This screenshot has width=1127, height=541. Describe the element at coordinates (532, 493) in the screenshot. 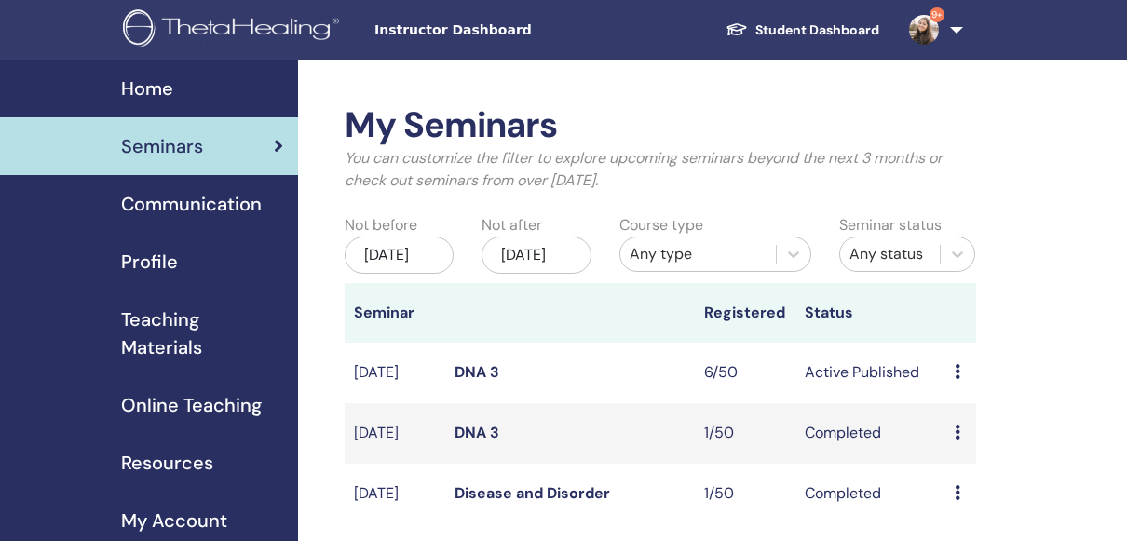

I see `a: Disease and Disorder` at that location.